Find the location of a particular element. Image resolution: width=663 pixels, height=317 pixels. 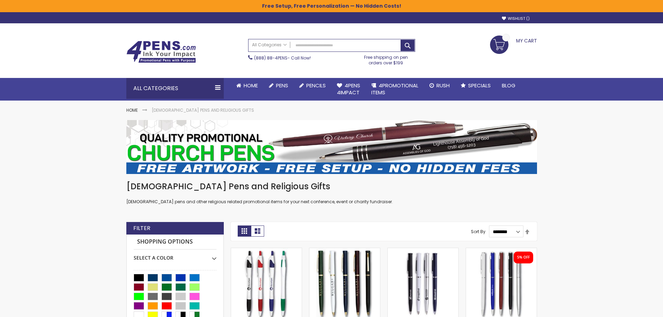

strong: Grid is located at coordinates (244, 231).